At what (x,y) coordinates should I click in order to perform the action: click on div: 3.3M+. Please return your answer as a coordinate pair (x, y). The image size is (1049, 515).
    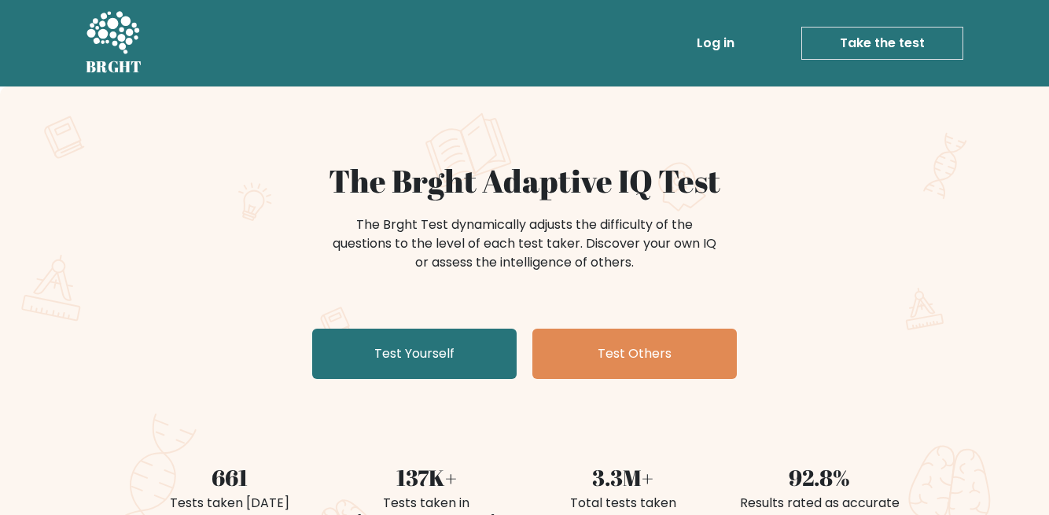
    Looking at the image, I should click on (623, 477).